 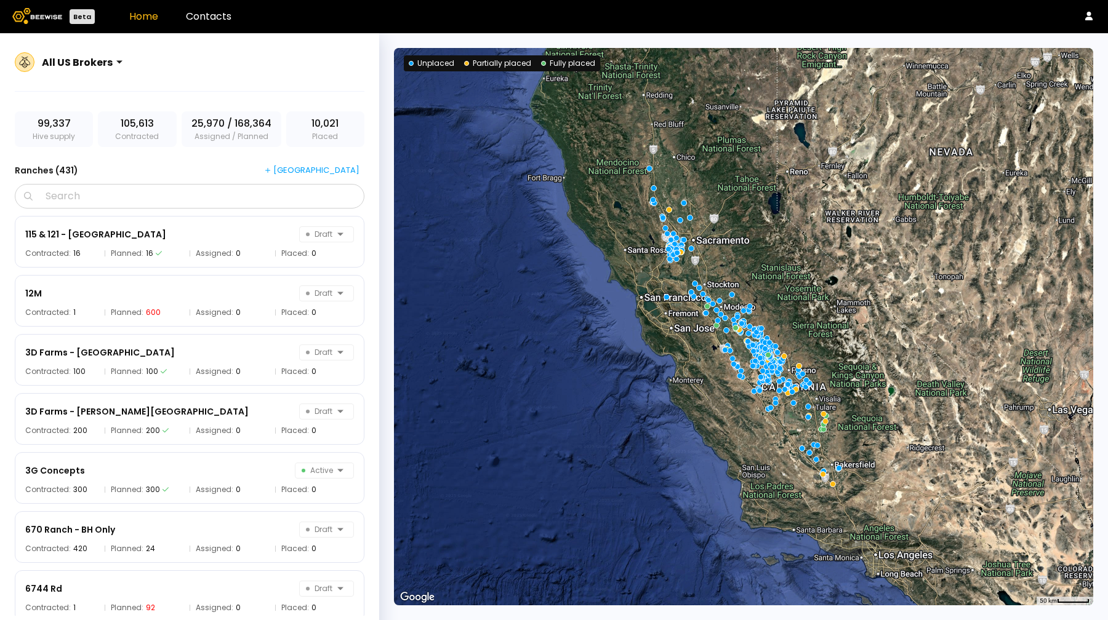 I want to click on button: Map scale: 50 km per 49 pixels, so click(x=1064, y=601).